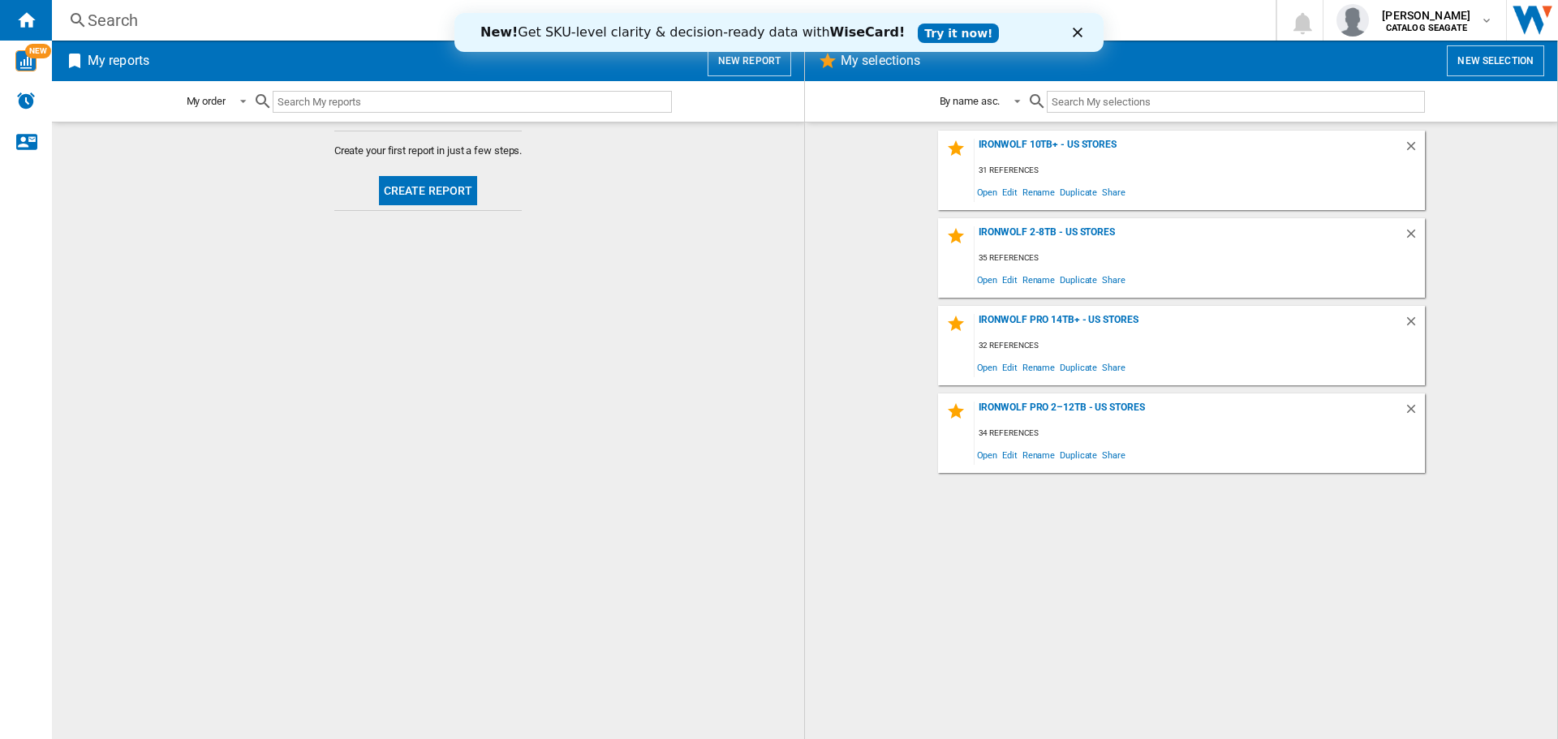 The height and width of the screenshot is (739, 1558). Describe the element at coordinates (238, 19) in the screenshot. I see `div: Get SKU-level clarity & decision-ready data with` at that location.